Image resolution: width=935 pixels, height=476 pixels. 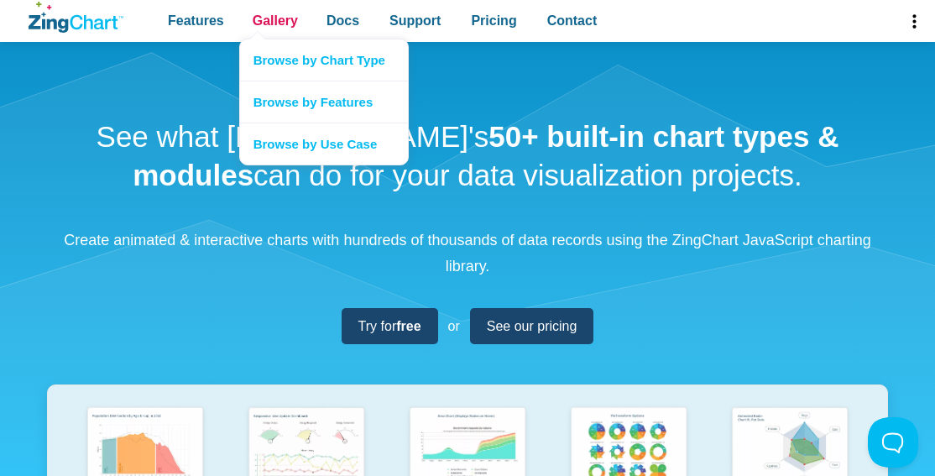 I want to click on span: Support, so click(x=415, y=20).